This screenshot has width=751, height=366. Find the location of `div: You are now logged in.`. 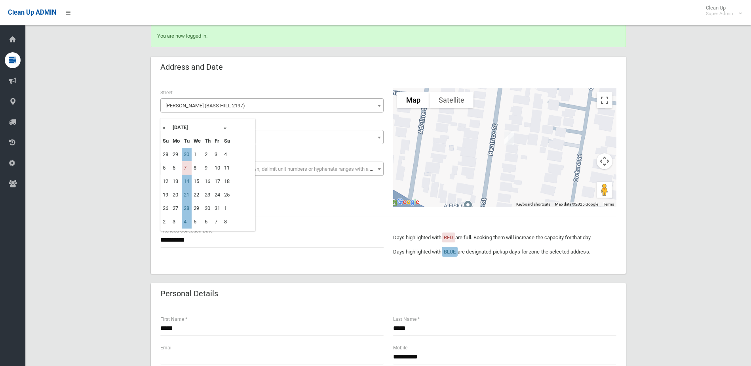

div: You are now logged in. is located at coordinates (389, 36).